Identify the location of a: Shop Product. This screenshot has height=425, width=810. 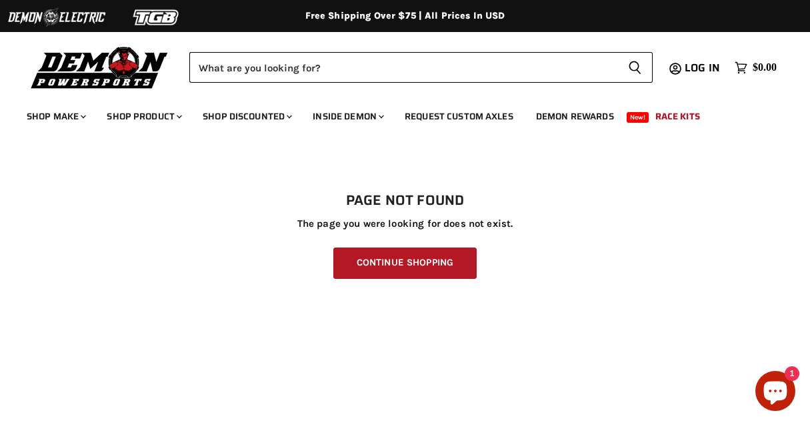
(143, 116).